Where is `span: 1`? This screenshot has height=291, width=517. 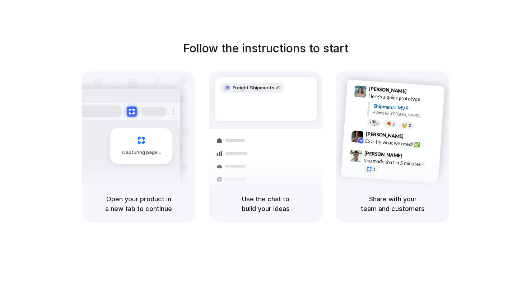
span: 1 is located at coordinates (374, 170).